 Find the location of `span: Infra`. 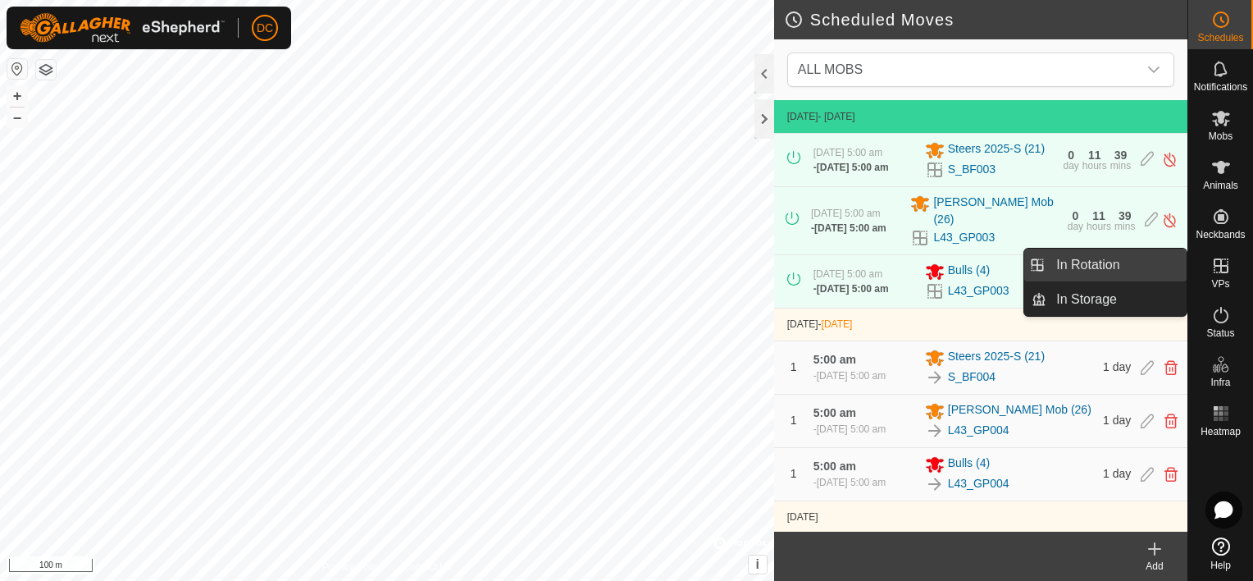

span: Infra is located at coordinates (1220, 382).